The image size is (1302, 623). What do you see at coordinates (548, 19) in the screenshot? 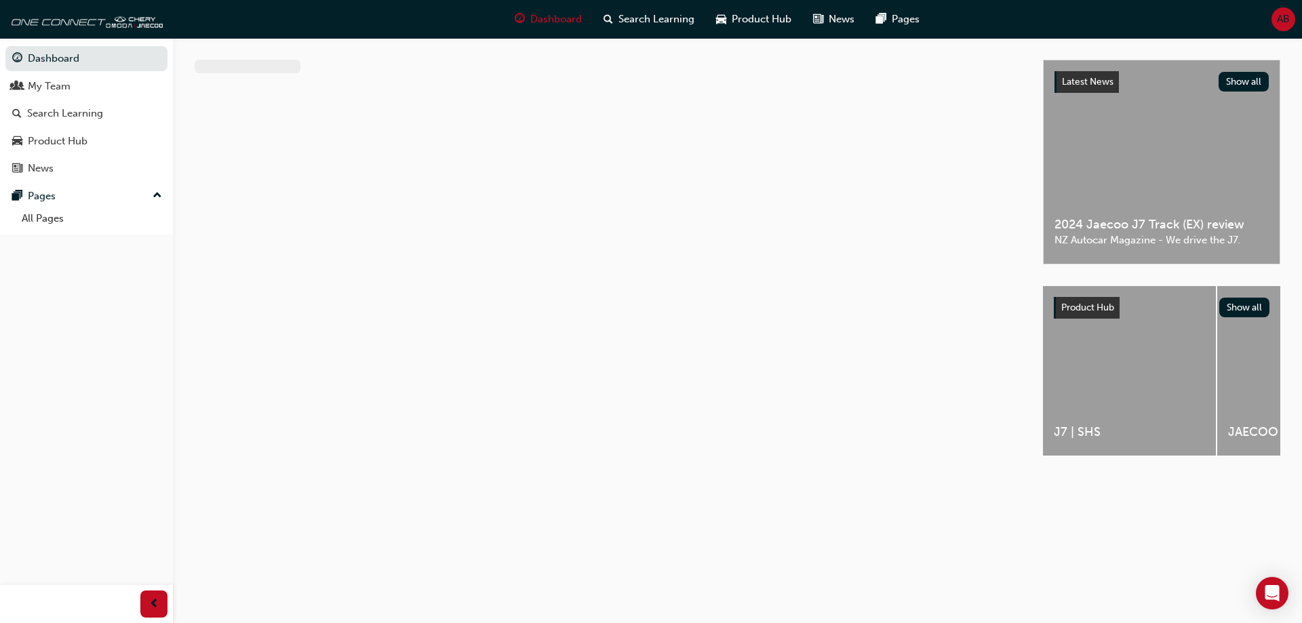
I see `a: guage-iconDashboard` at bounding box center [548, 19].